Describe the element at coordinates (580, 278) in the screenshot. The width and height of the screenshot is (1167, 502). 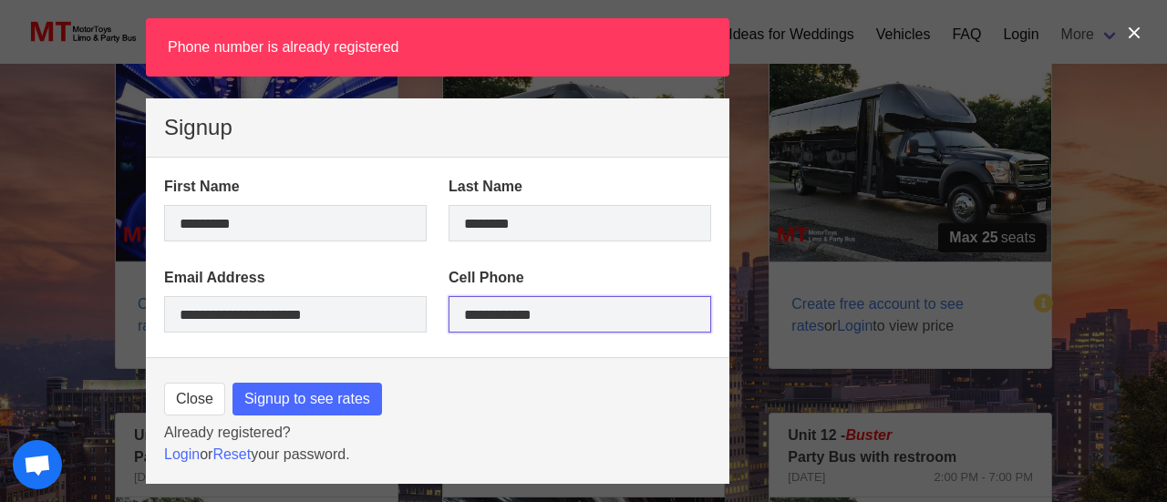
I see `label: Cell Phone` at that location.